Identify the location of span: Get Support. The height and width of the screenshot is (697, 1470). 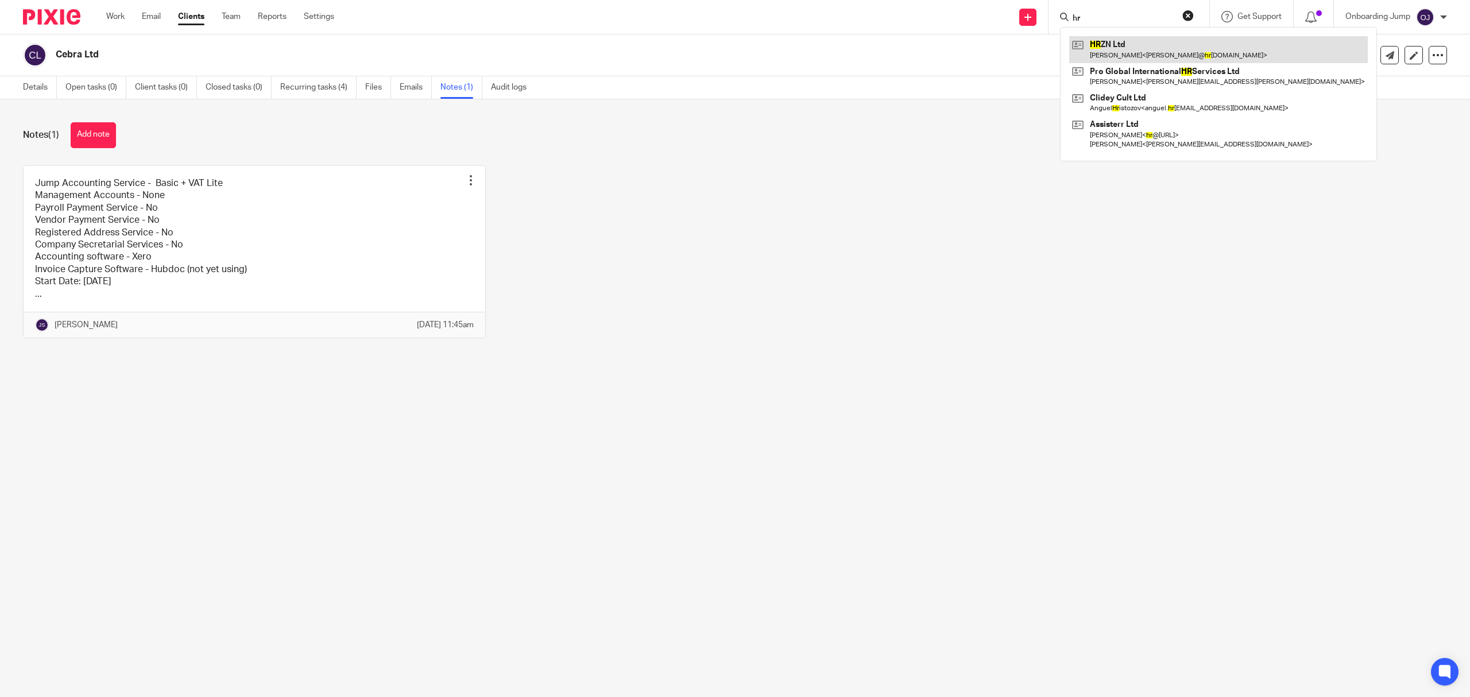
(1259, 17).